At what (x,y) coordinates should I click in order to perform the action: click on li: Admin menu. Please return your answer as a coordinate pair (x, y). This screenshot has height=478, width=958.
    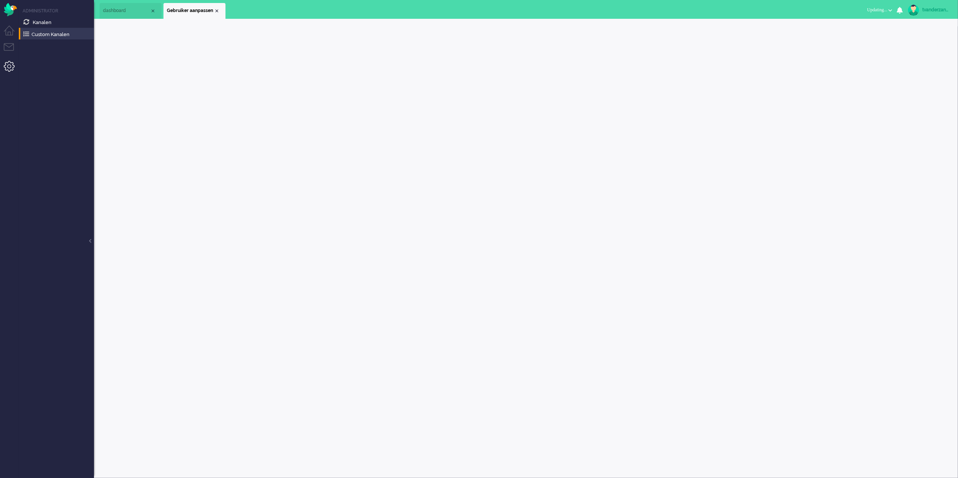
    Looking at the image, I should click on (12, 69).